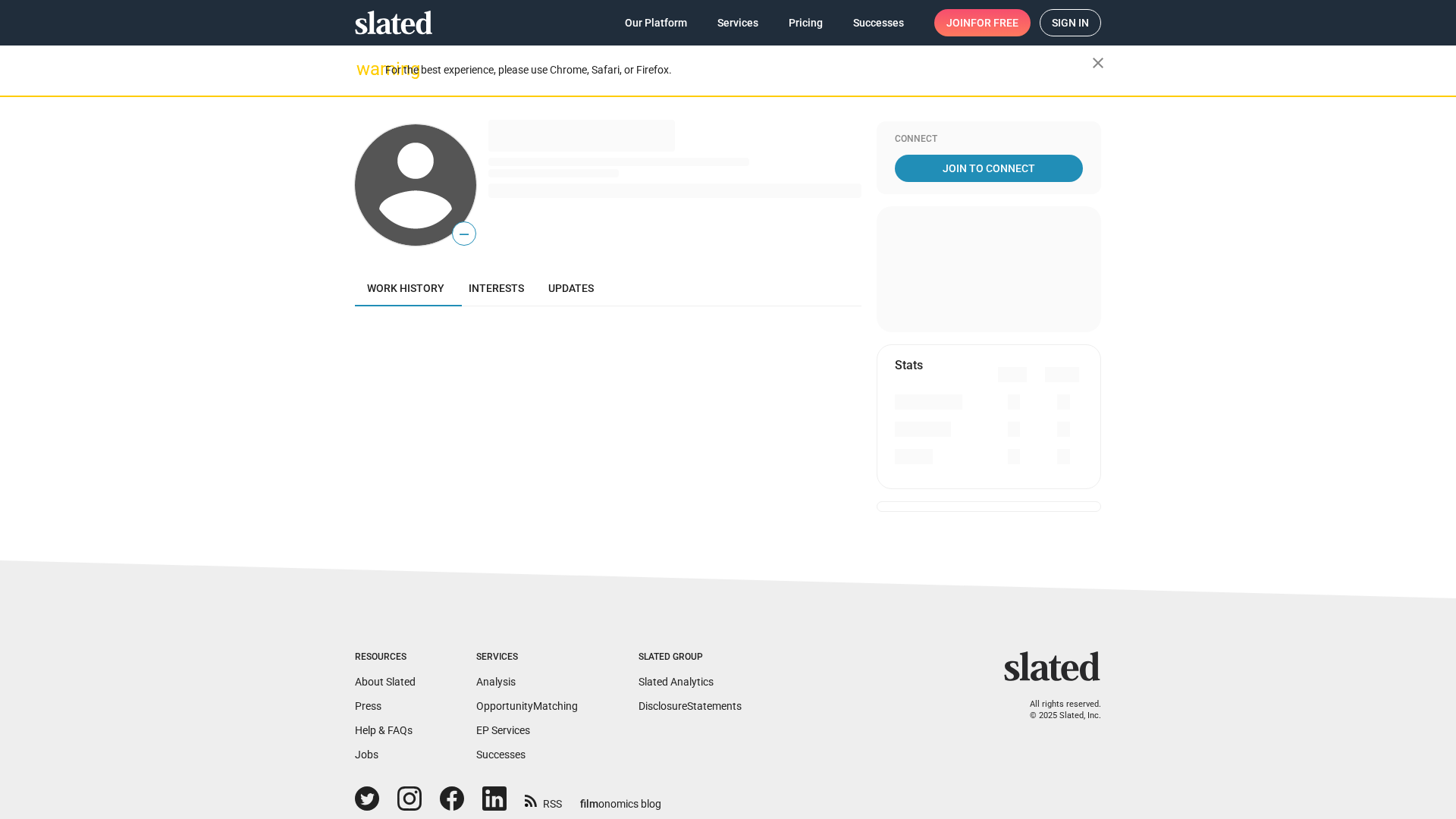 The width and height of the screenshot is (1456, 819). What do you see at coordinates (690, 706) in the screenshot?
I see `a: DisclosureStatements` at bounding box center [690, 706].